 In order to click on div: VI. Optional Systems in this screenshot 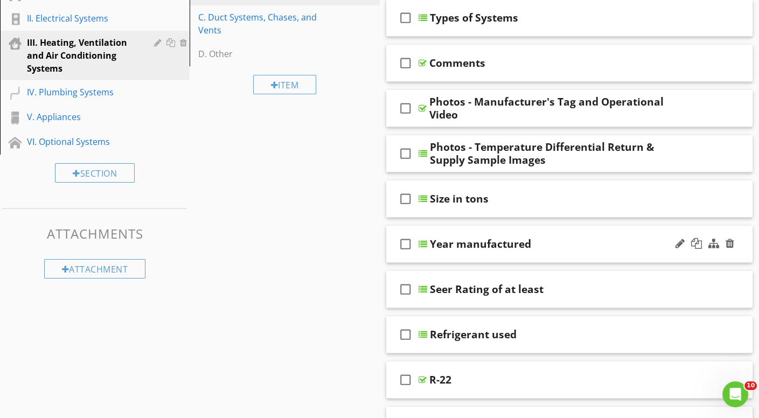, I will do `click(82, 142)`.